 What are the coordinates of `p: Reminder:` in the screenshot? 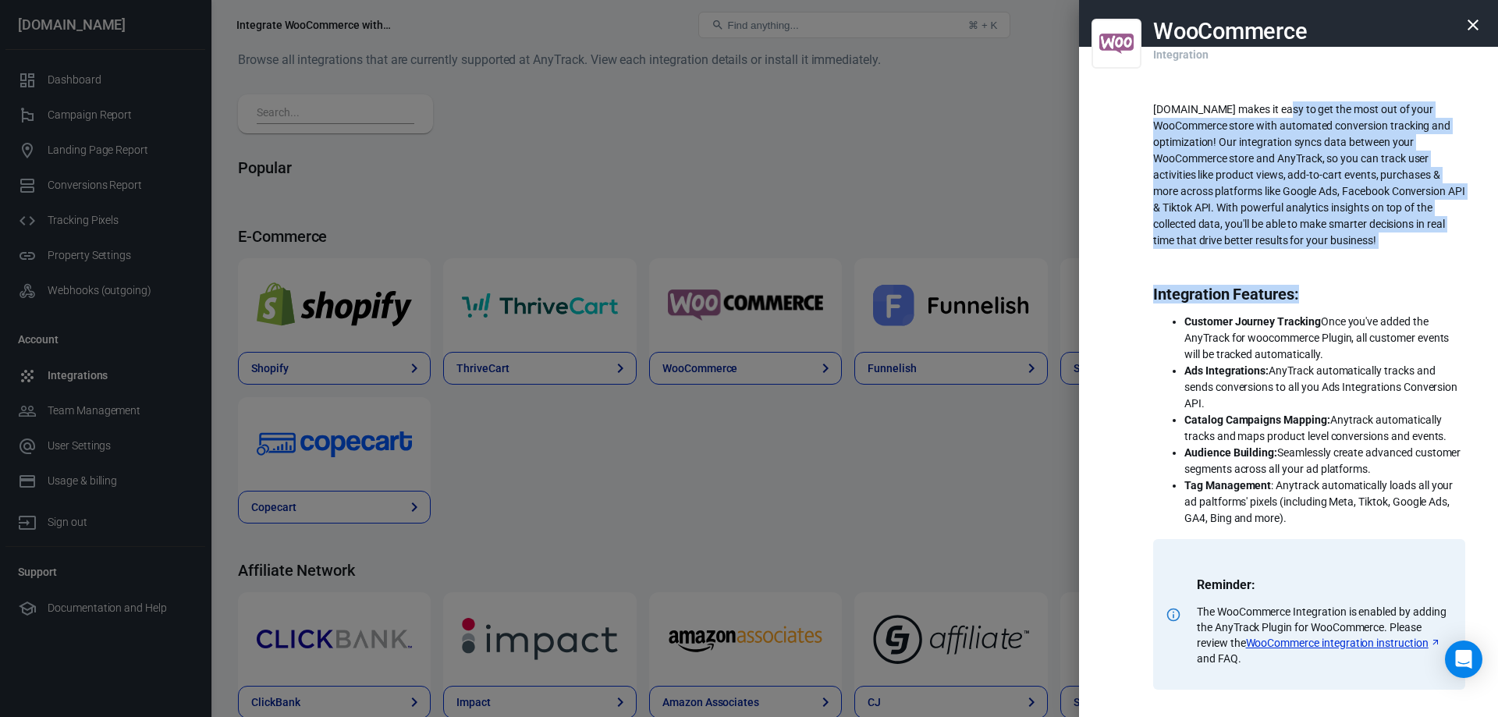 It's located at (1322, 584).